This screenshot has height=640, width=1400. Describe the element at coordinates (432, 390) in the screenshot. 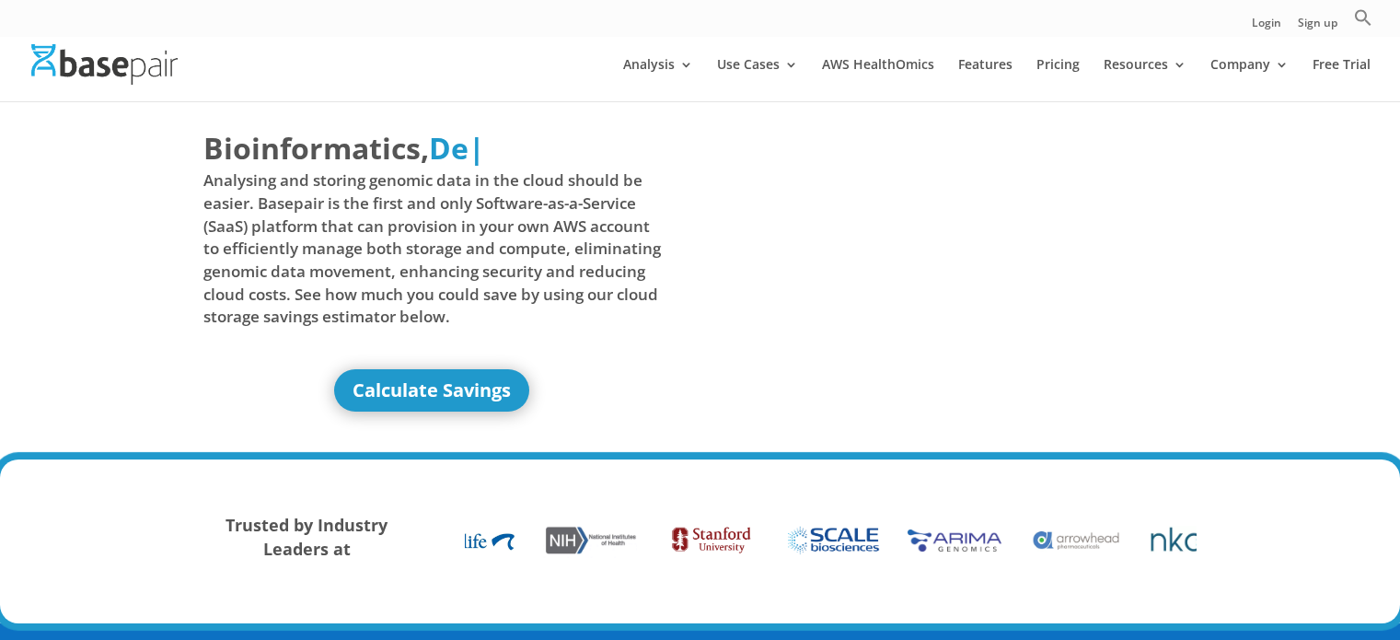

I see `a: Calculate Savings` at that location.